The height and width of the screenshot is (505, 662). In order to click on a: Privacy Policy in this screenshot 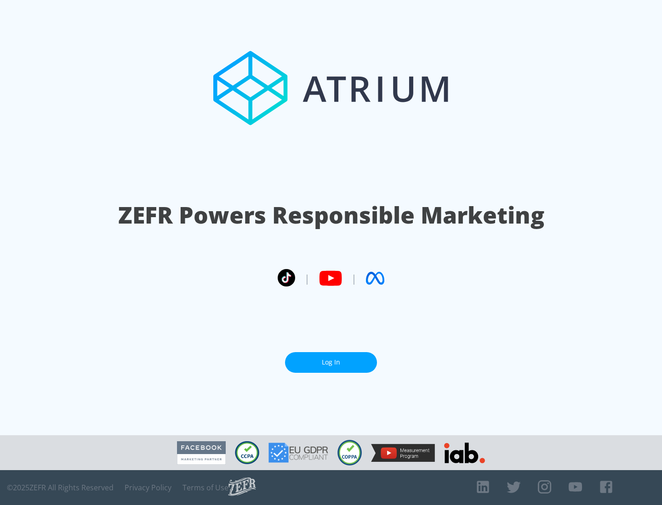, I will do `click(148, 488)`.